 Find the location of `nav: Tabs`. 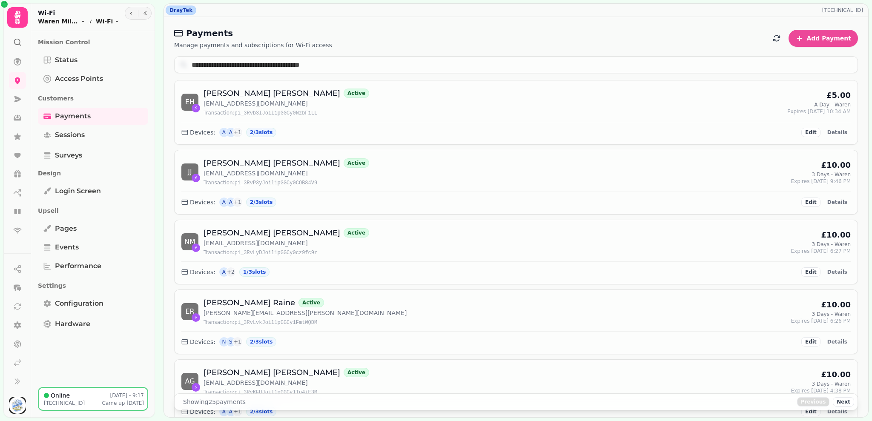

nav: Tabs is located at coordinates (93, 209).